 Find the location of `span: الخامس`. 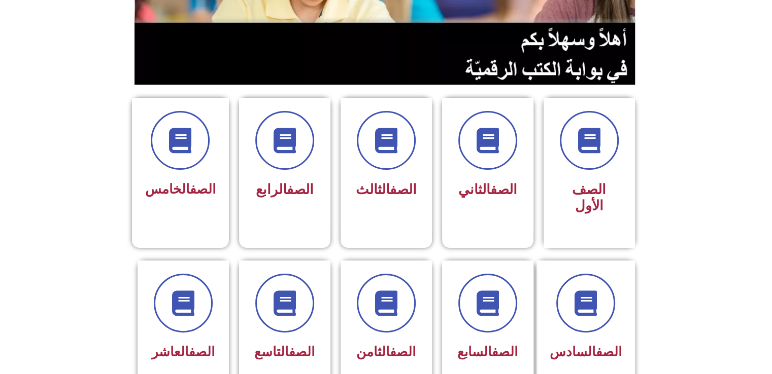

span: الخامس is located at coordinates (180, 189).